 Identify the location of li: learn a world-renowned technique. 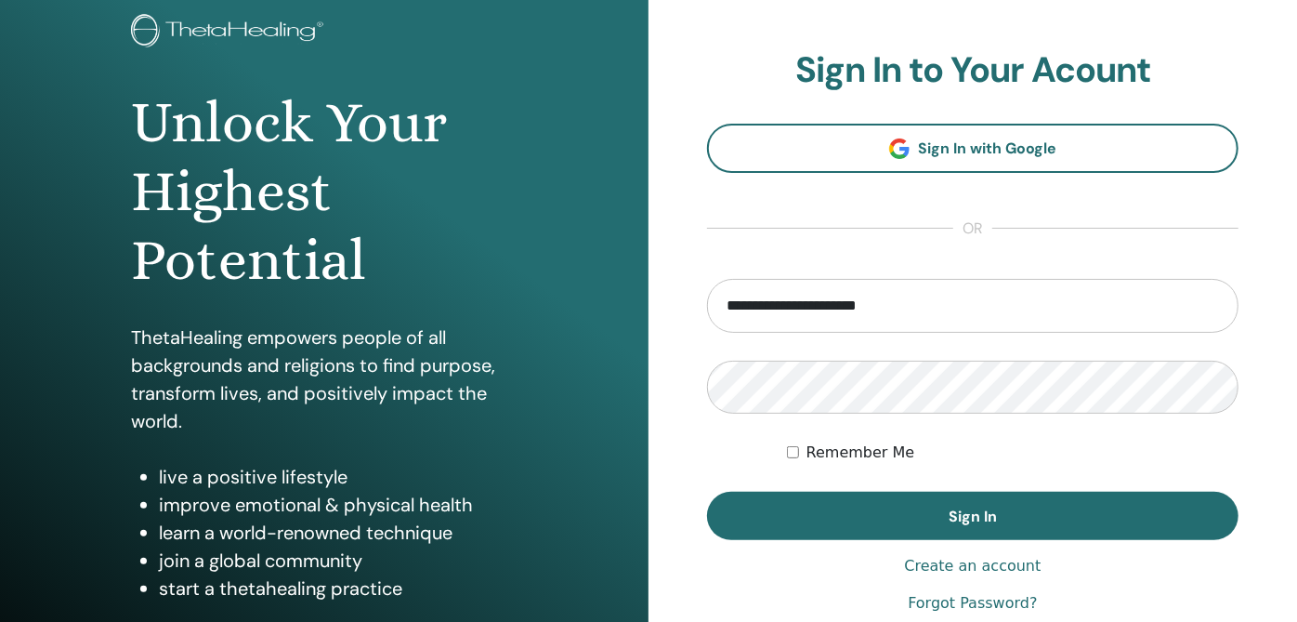
(337, 532).